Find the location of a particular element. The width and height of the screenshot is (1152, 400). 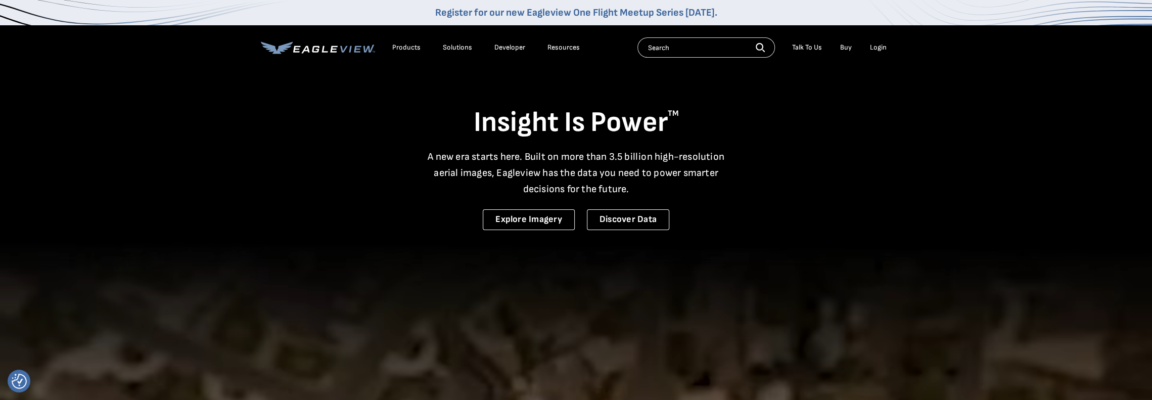

sup: TM is located at coordinates (673, 113).